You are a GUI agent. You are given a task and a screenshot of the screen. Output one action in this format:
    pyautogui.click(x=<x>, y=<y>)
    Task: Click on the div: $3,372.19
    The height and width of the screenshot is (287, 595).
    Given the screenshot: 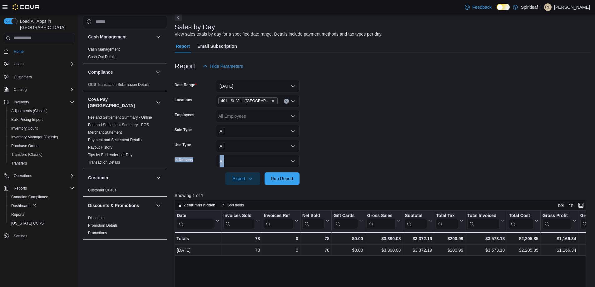 What is the action you would take?
    pyautogui.click(x=419, y=239)
    